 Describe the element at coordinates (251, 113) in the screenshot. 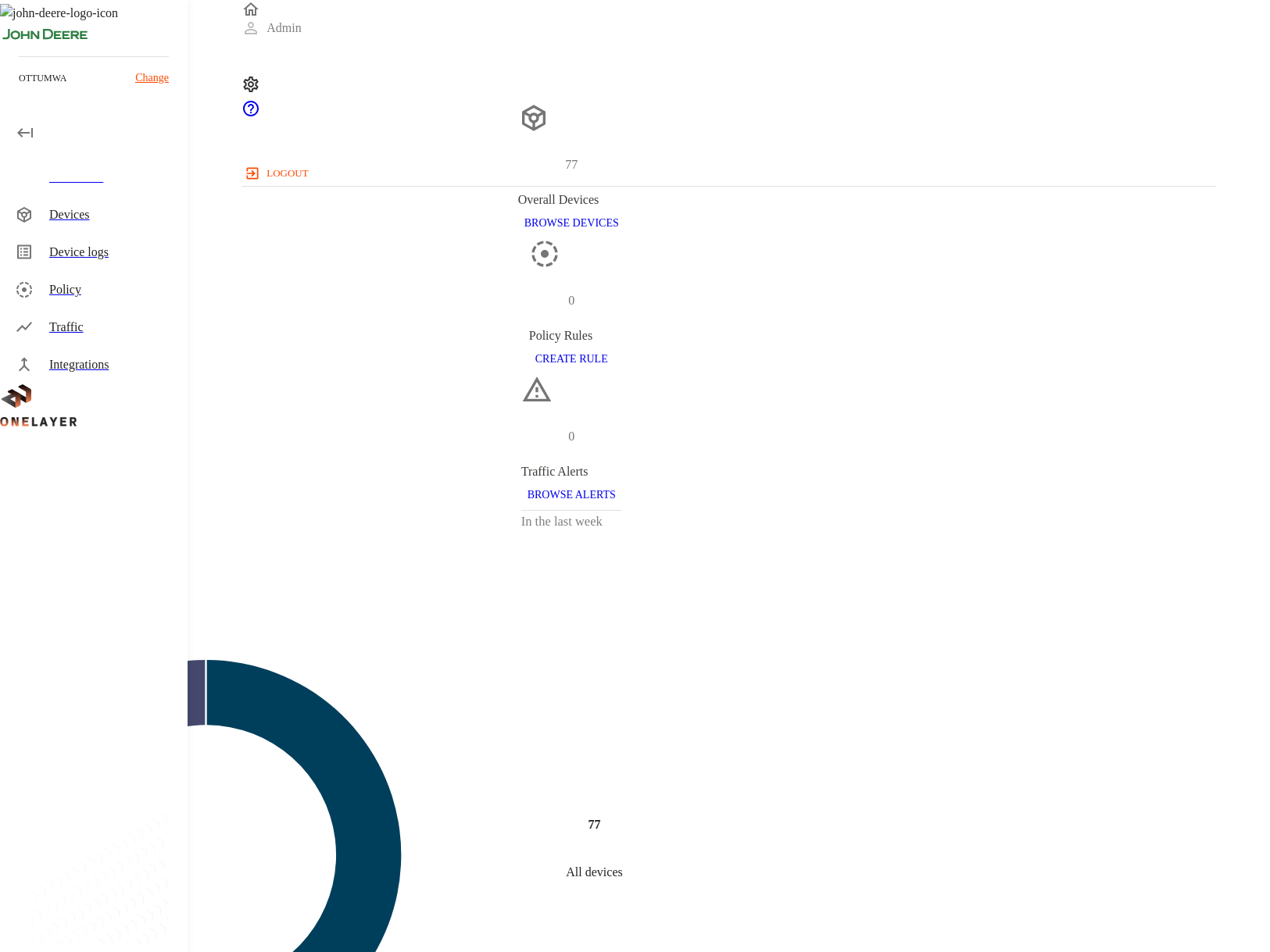

I see `a: onelayer-support` at that location.